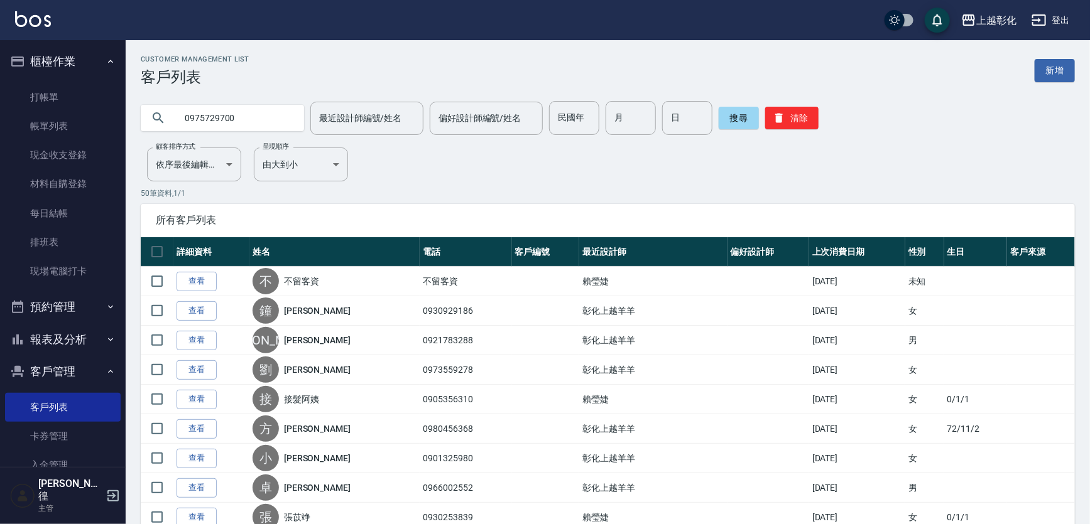  What do you see at coordinates (33, 19) in the screenshot?
I see `img: Logo` at bounding box center [33, 19].